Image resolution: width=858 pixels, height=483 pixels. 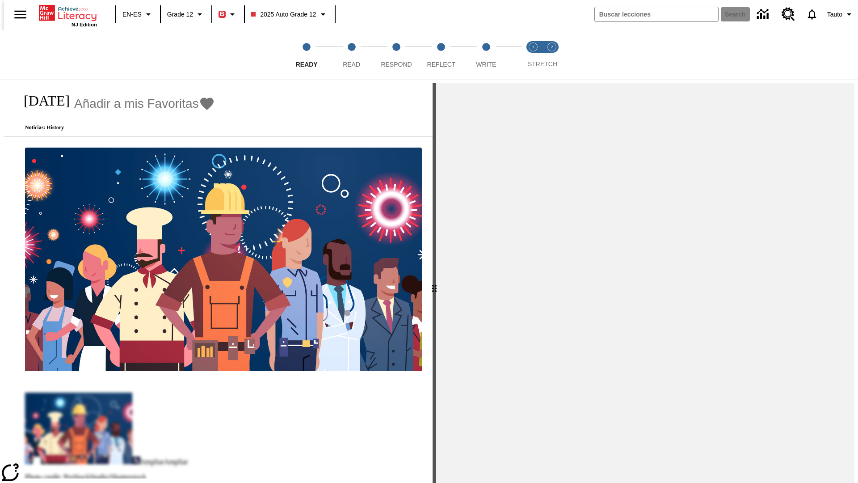 What do you see at coordinates (789, 14) in the screenshot?
I see `a: Centro de recursos, Se abrirá en una pestaña nueva.` at bounding box center [789, 14].